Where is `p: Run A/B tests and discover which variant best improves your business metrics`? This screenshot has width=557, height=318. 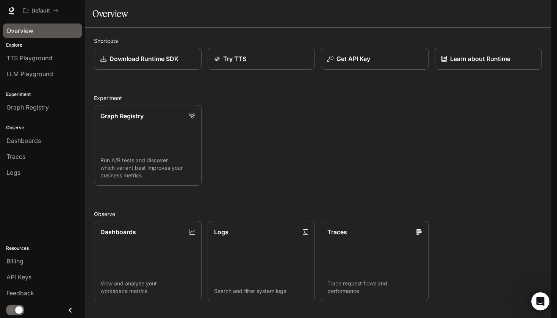
p: Run A/B tests and discover which variant best improves your business metrics is located at coordinates (148, 168).